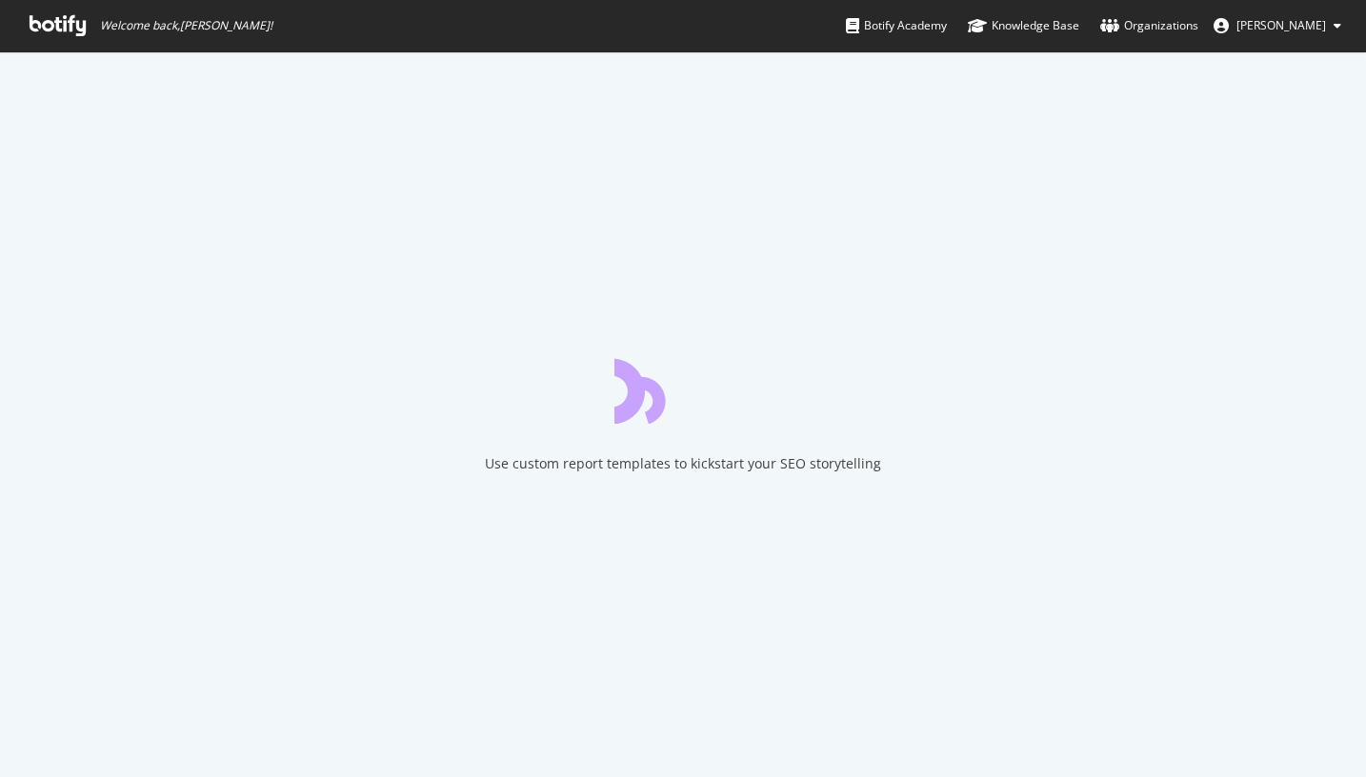  I want to click on span: Allison Gollub, so click(1281, 25).